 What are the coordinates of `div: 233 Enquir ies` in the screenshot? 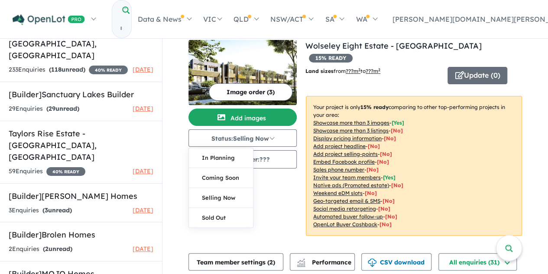 It's located at (68, 70).